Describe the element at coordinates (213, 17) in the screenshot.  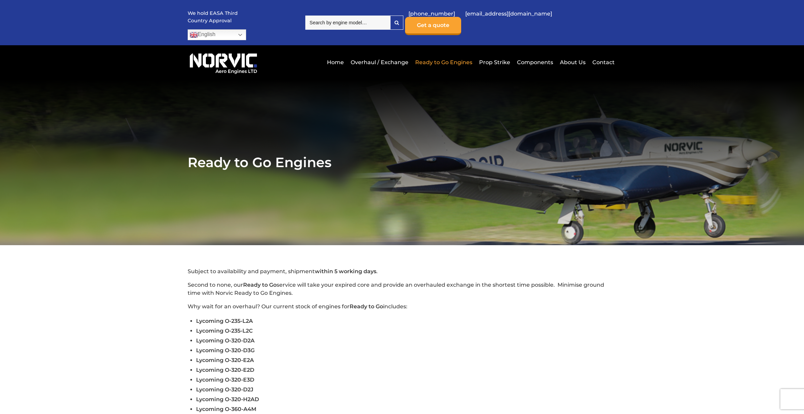
I see `p: We hold EASA Third Country Approval` at that location.